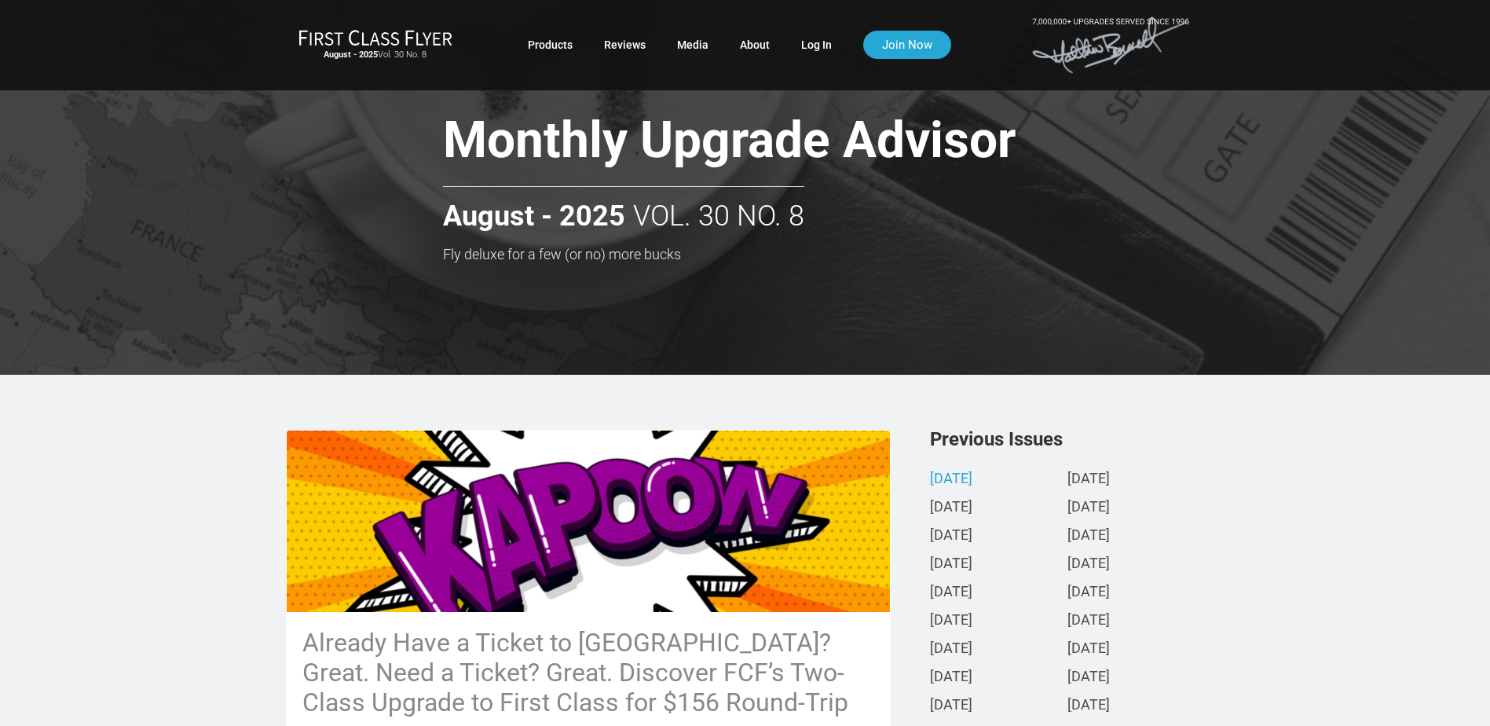 The height and width of the screenshot is (726, 1490). I want to click on h3: Previous Issues, so click(1067, 439).